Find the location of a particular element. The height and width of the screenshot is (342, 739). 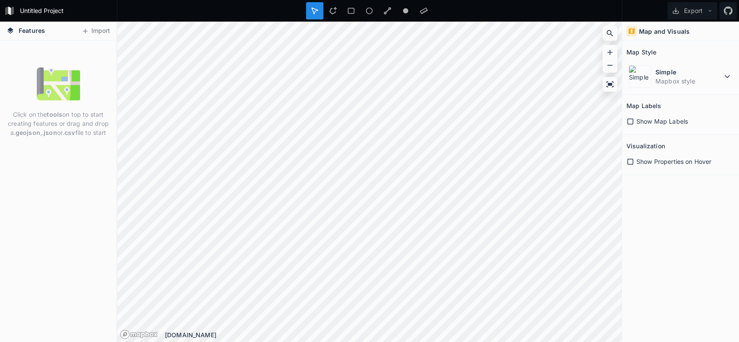

span: Features is located at coordinates (32, 30).